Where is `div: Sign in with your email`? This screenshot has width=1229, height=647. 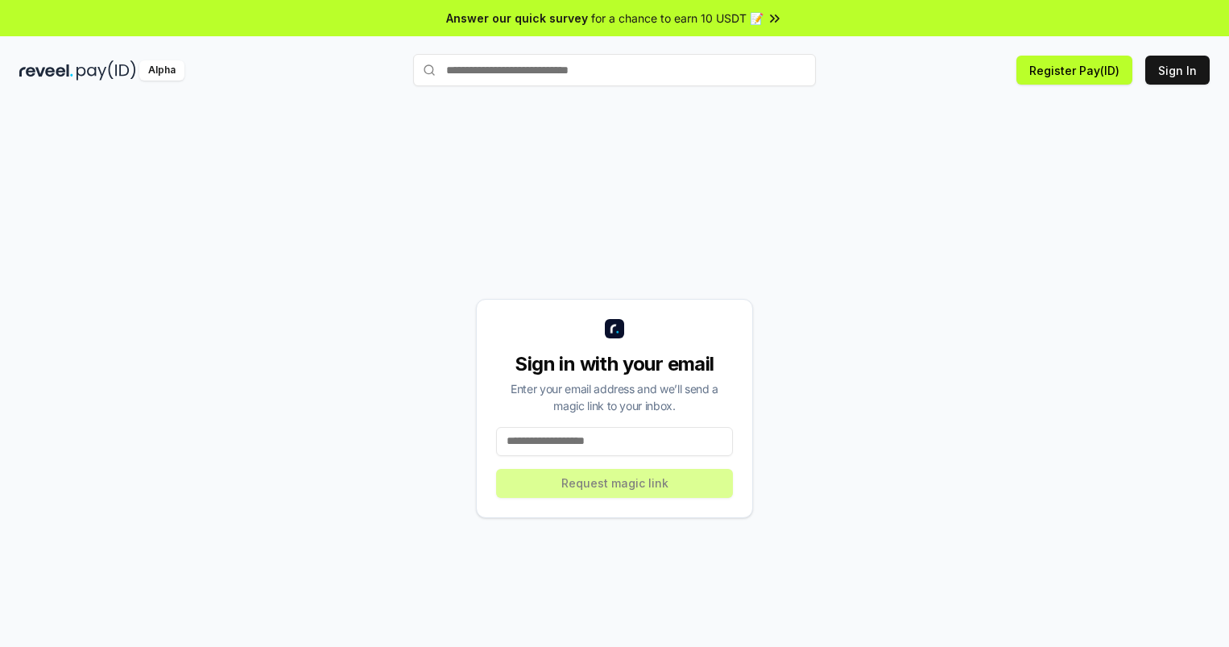 div: Sign in with your email is located at coordinates (614, 364).